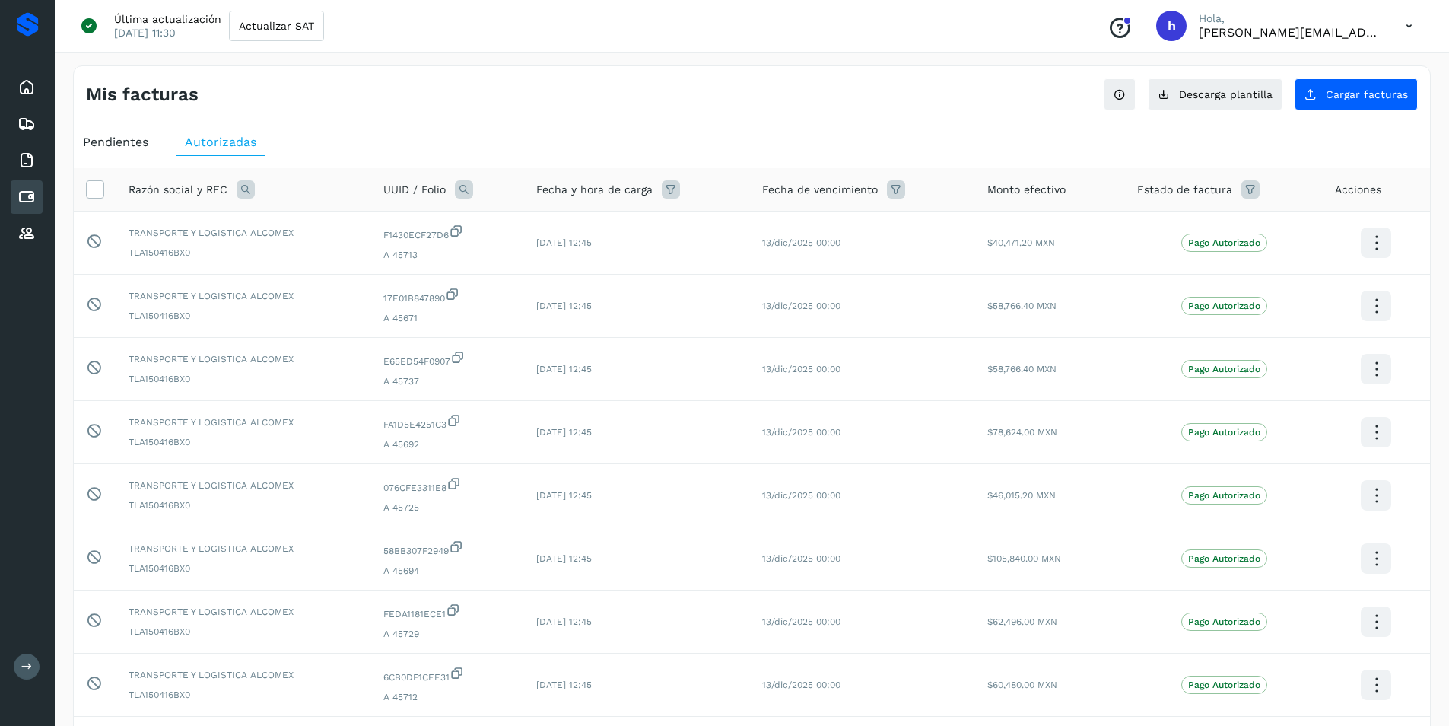 The image size is (1449, 726). Describe the element at coordinates (448, 507) in the screenshot. I see `span: A 45725` at that location.